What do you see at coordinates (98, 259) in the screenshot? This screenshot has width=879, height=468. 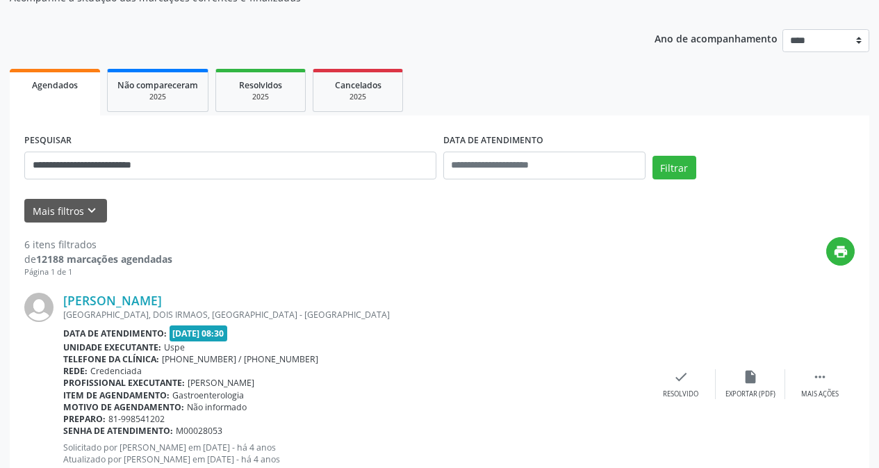 I see `div: de` at bounding box center [98, 259].